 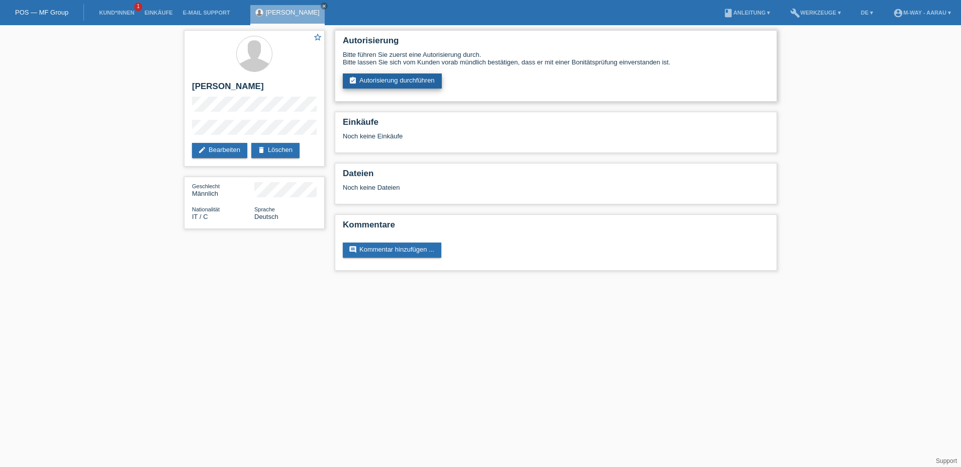 I want to click on a: DE ▾, so click(x=867, y=13).